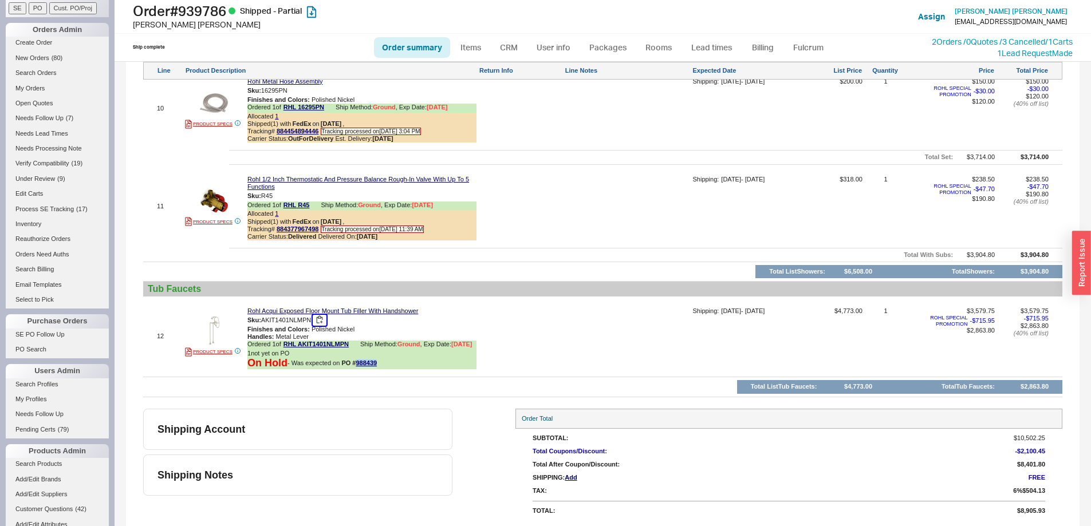 The image size is (1091, 526). What do you see at coordinates (983, 81) in the screenshot?
I see `span: $150.00` at bounding box center [983, 81].